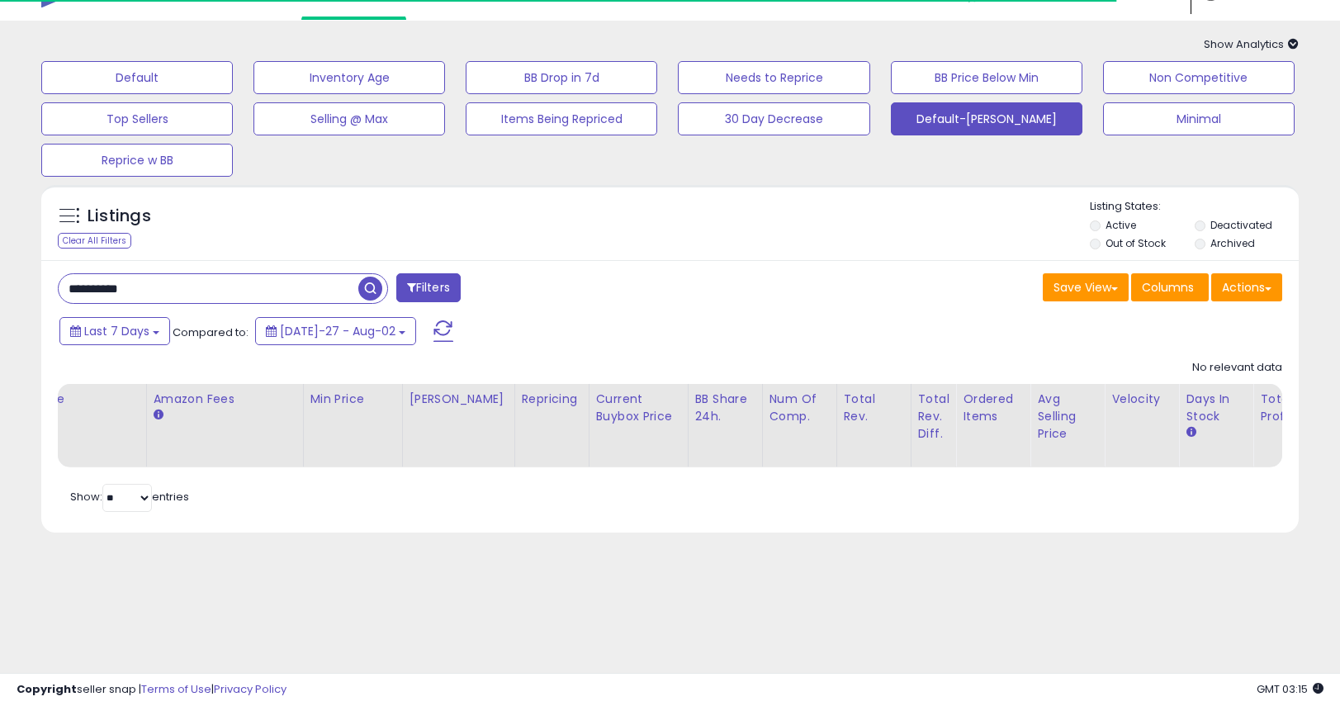 This screenshot has width=1340, height=706. I want to click on button: Save View, so click(1085, 287).